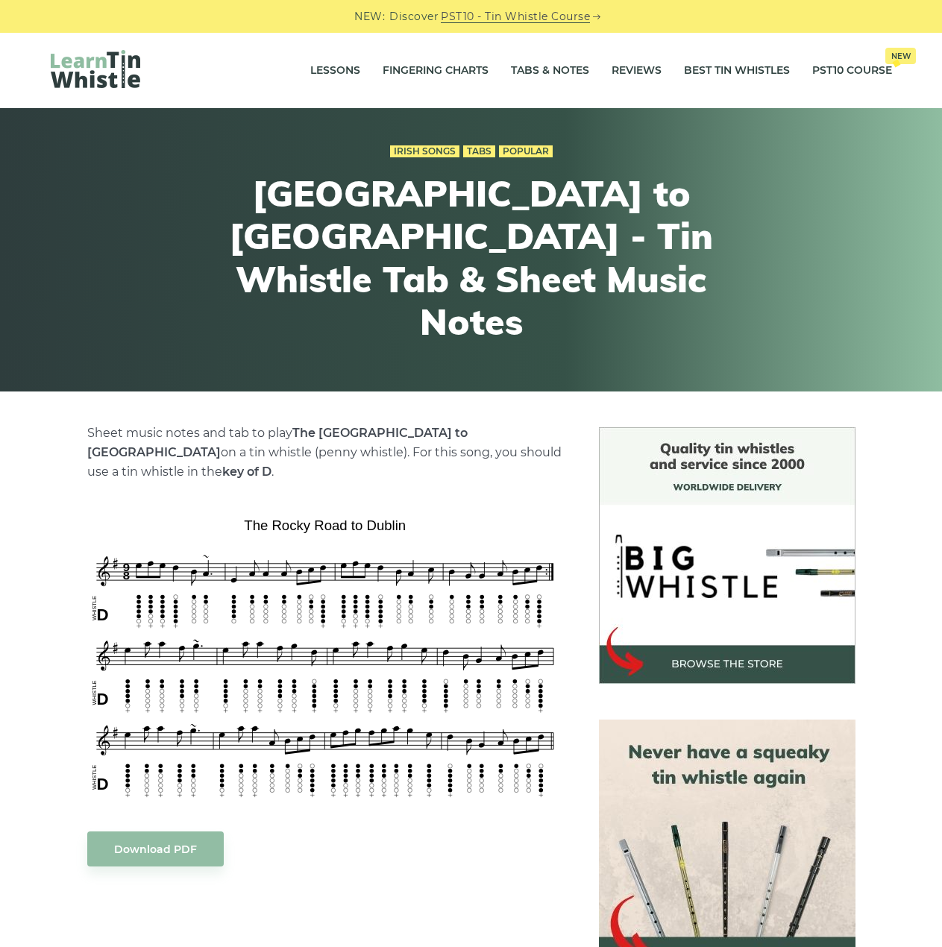  What do you see at coordinates (900, 56) in the screenshot?
I see `span: New` at bounding box center [900, 56].